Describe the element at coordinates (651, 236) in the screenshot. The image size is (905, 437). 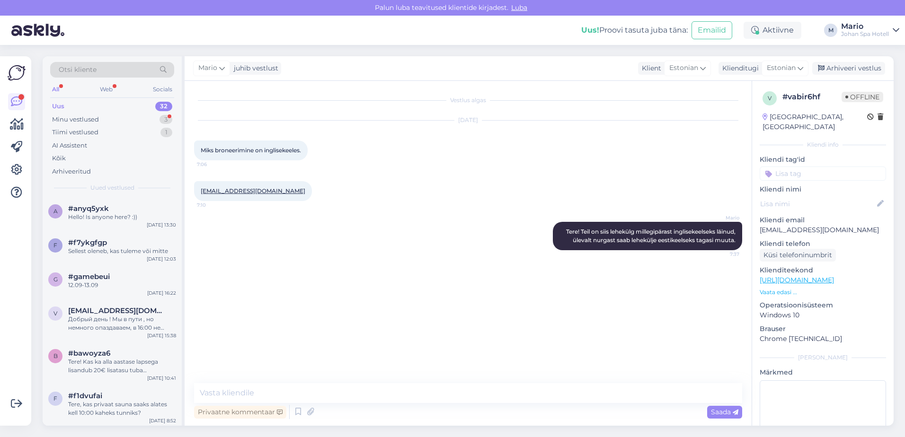
I see `span: Tere! Teil on siis lehekülg millegipärast inglisekeelseks läinud, ülevalt nurgast saab lehekülje ...` at that location.